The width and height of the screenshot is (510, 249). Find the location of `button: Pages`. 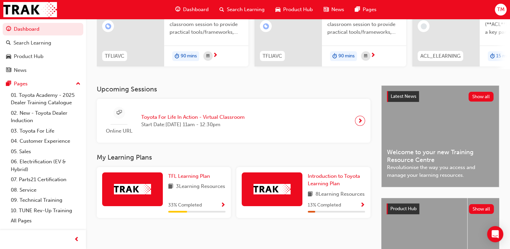

button: Pages is located at coordinates (43, 84).